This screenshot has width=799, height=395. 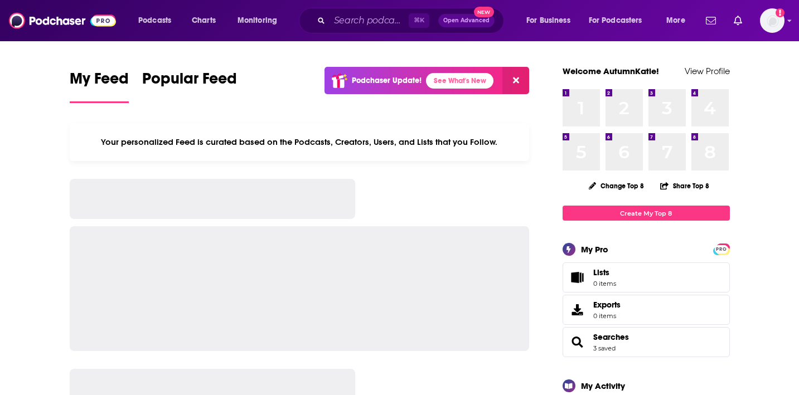 What do you see at coordinates (594, 249) in the screenshot?
I see `div: My Pro` at bounding box center [594, 249].